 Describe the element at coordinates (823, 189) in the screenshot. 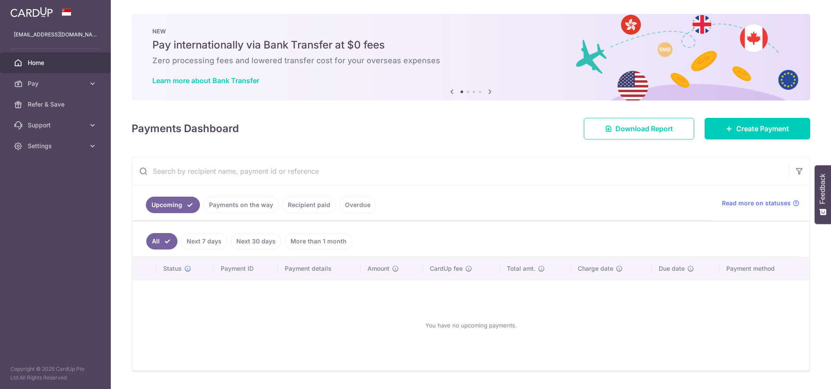

I see `span: Feedback` at that location.